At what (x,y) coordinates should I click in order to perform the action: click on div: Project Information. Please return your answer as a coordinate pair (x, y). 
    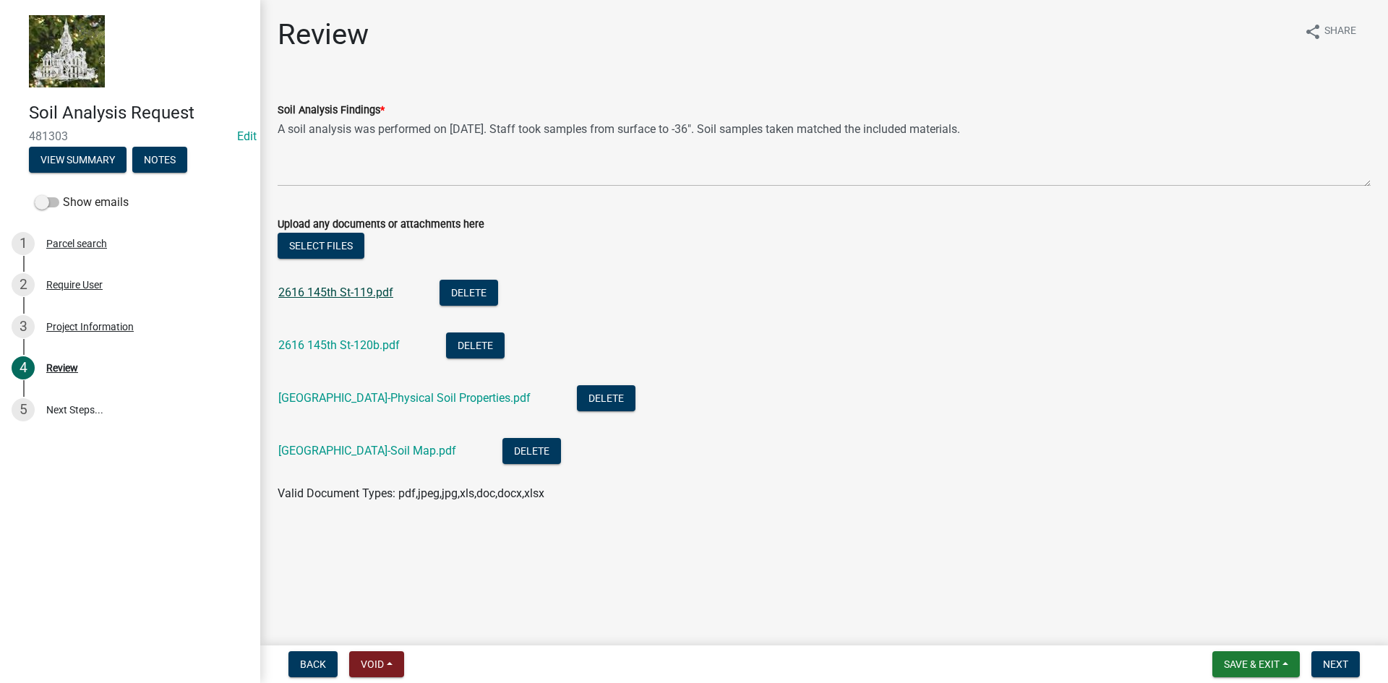
    Looking at the image, I should click on (90, 327).